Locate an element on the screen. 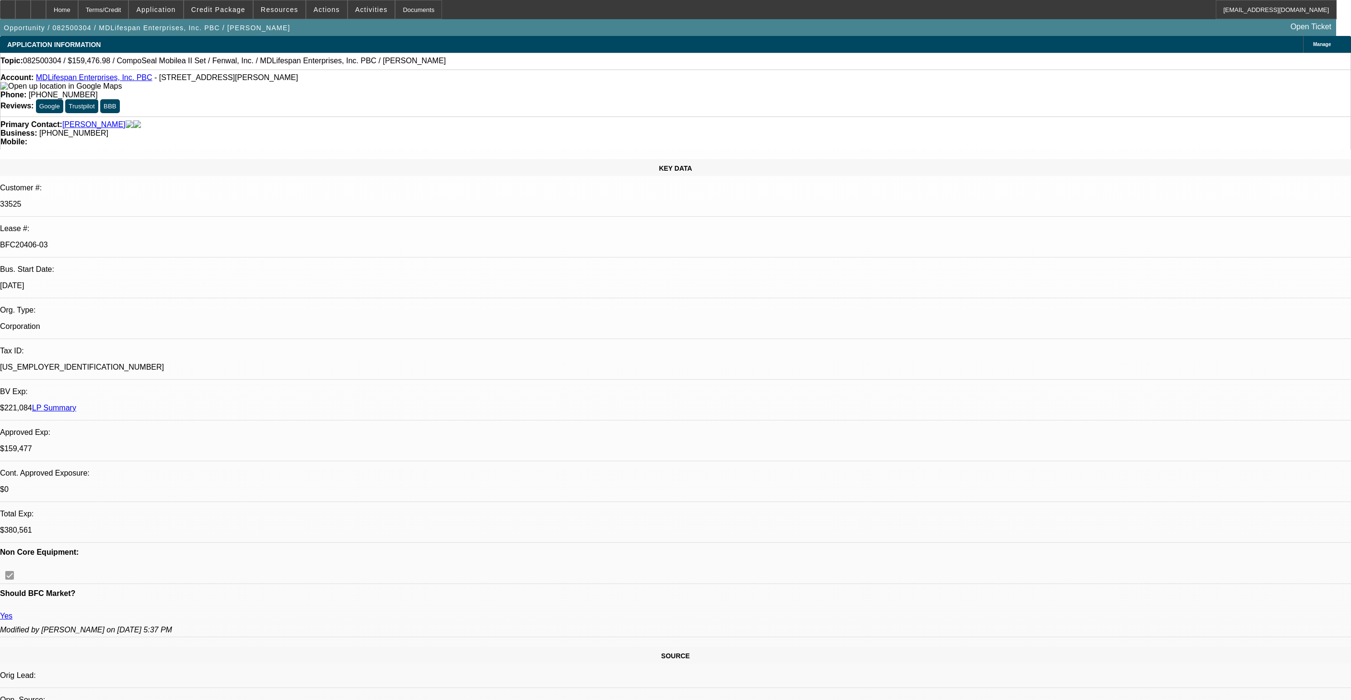 This screenshot has height=700, width=1351. a: Open Ticket is located at coordinates (1311, 27).